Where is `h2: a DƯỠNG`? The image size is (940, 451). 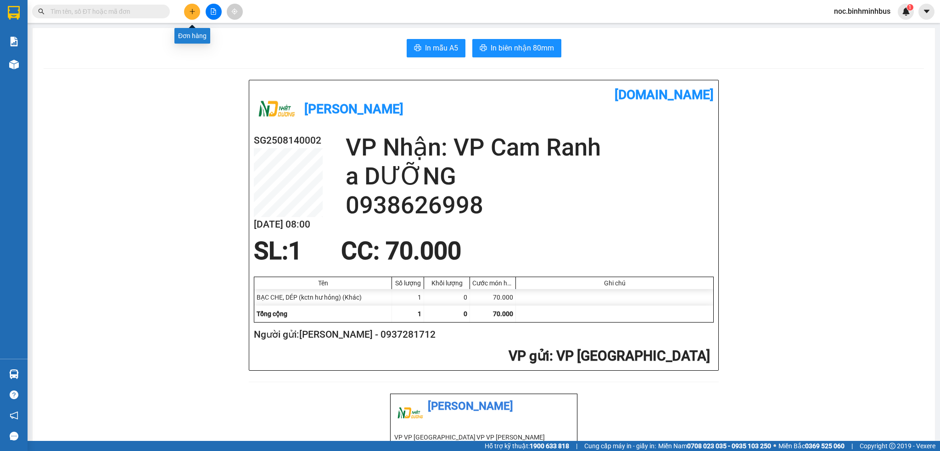 h2: a DƯỠNG is located at coordinates (530, 176).